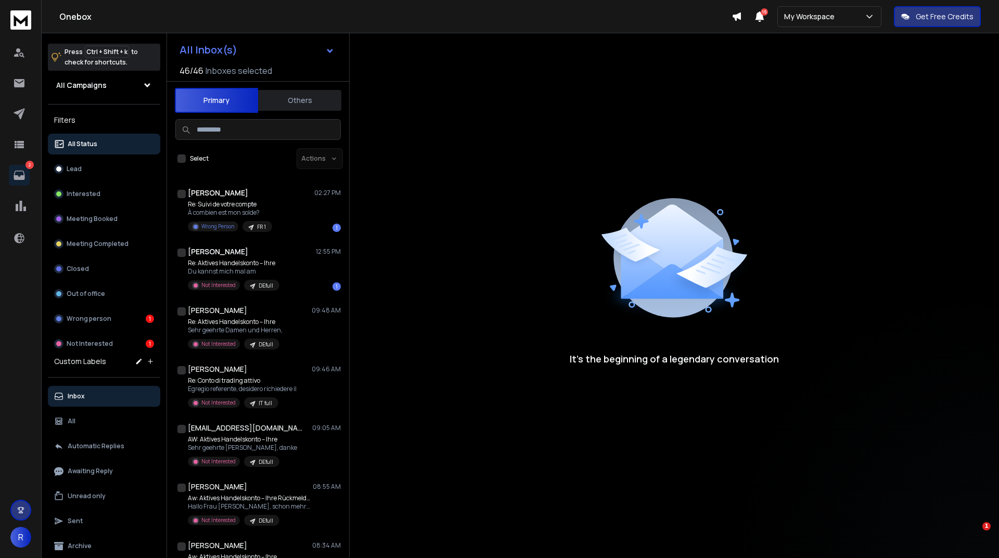 This screenshot has height=558, width=999. Describe the element at coordinates (234, 272) in the screenshot. I see `p: Du kannst mich mal am` at that location.